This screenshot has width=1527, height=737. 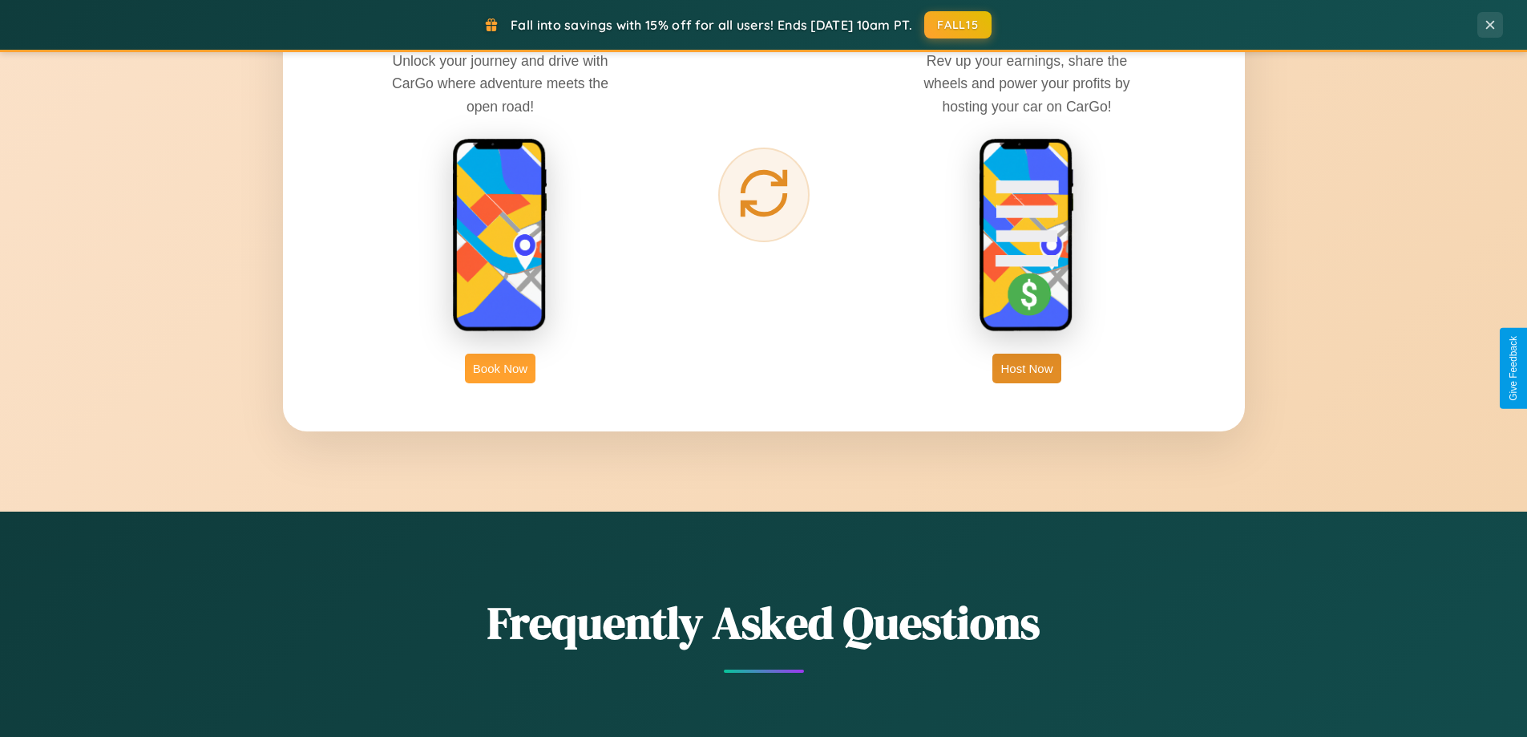 I want to click on h2: Frequently Asked Questions, so click(x=764, y=622).